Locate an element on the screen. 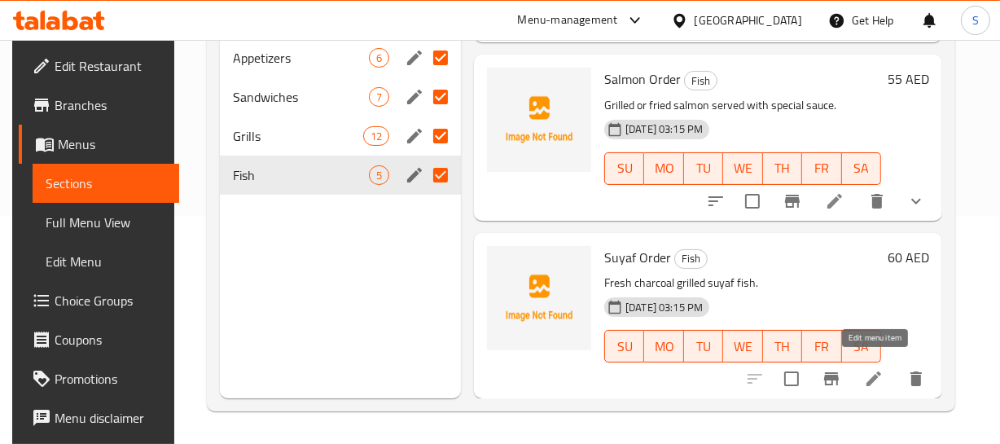 The image size is (1000, 444). img: Salmon Order is located at coordinates (539, 120).